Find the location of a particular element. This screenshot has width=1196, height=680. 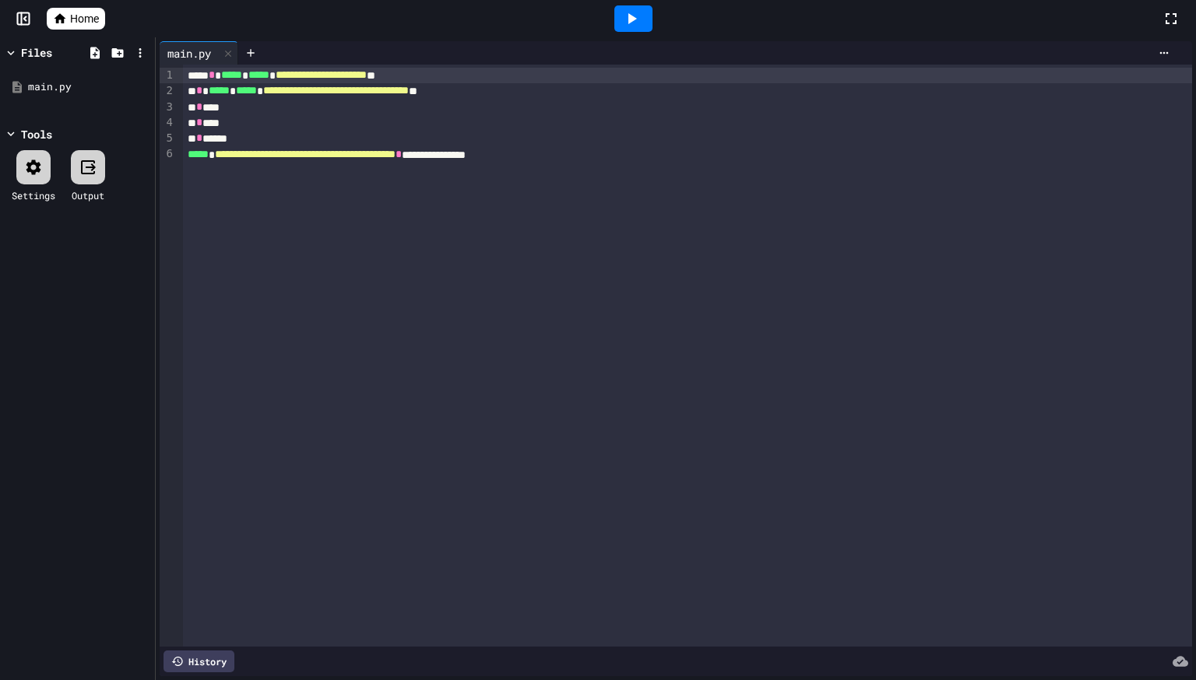

div: Settings is located at coordinates (33, 195).